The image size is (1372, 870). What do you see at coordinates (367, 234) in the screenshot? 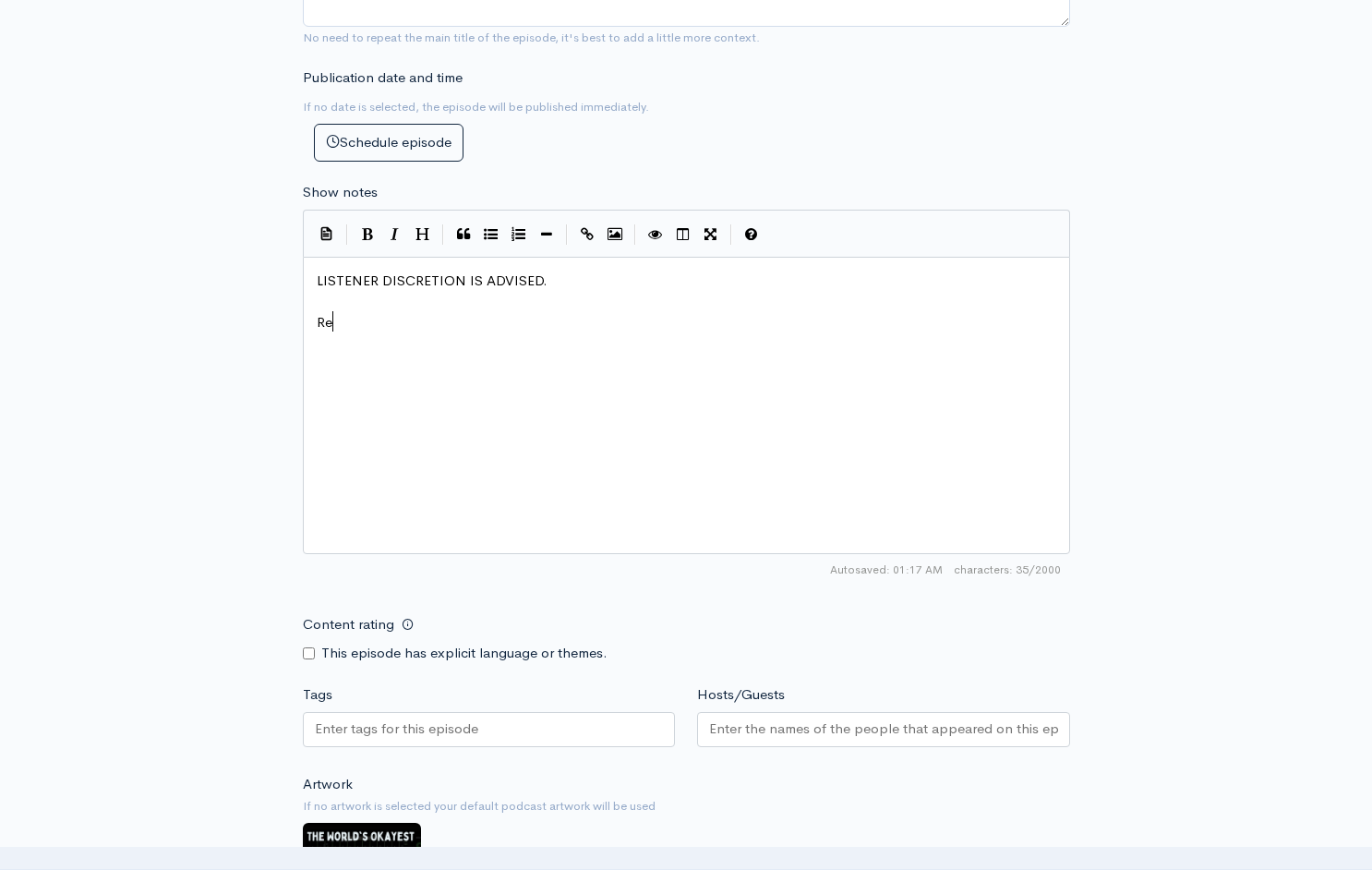
I see `button: Bold` at bounding box center [367, 234].